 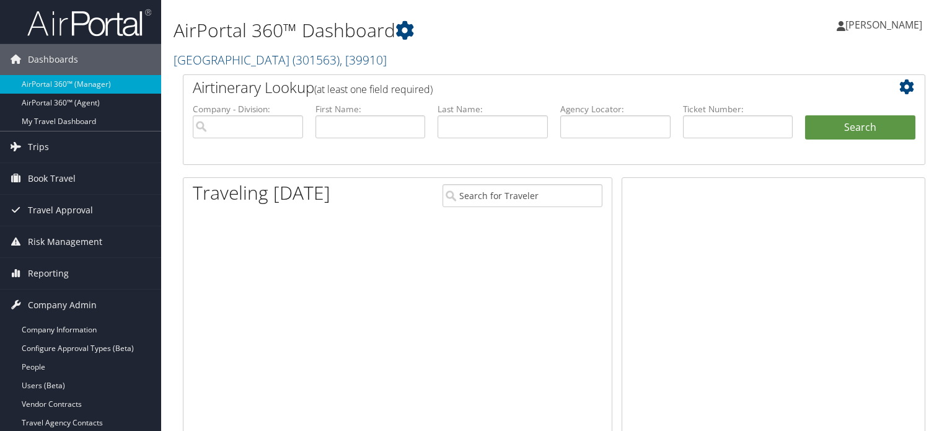 I want to click on label: Last Name:, so click(x=493, y=109).